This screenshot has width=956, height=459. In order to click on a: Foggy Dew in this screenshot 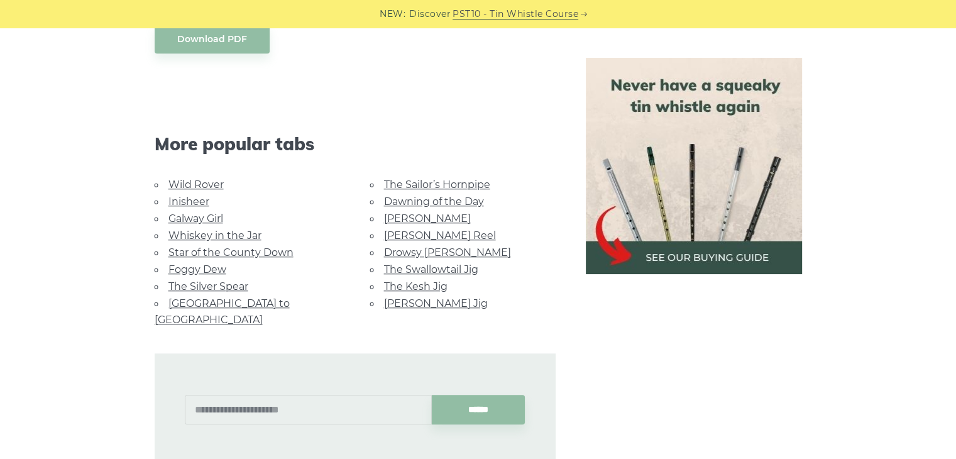, I will do `click(197, 269)`.